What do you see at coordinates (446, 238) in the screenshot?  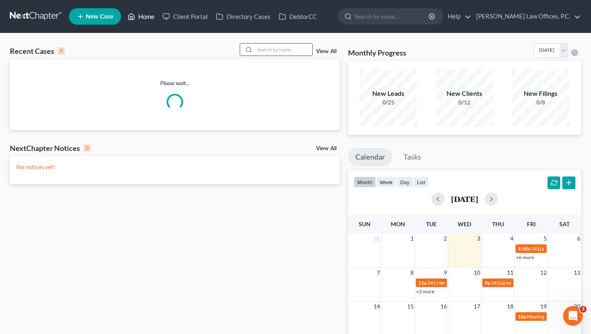 I see `span: 2` at bounding box center [446, 238].